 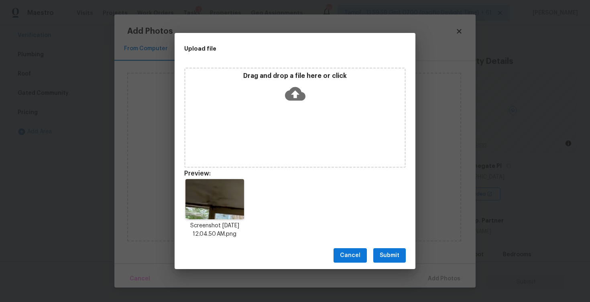 I want to click on p: Drag and drop a file here or click, so click(x=295, y=76).